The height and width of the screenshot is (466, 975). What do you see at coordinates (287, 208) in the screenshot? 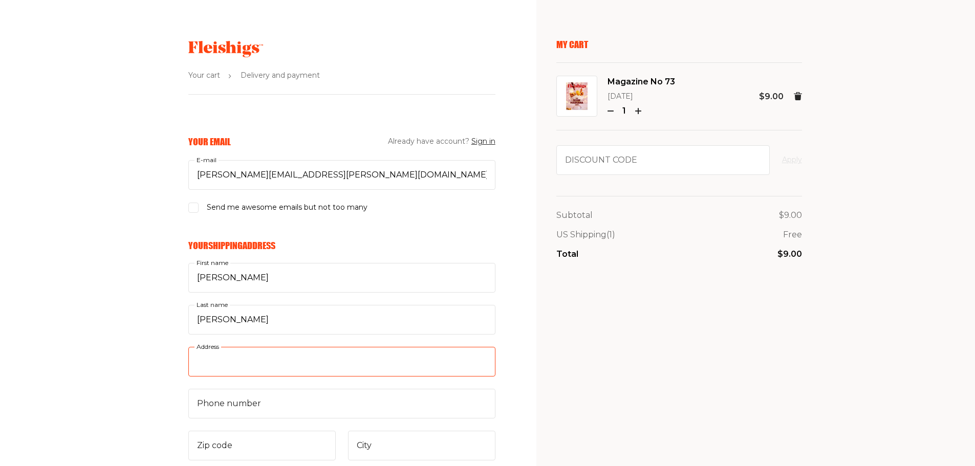
I see `span: Send me awesome emails but not too many` at bounding box center [287, 208].